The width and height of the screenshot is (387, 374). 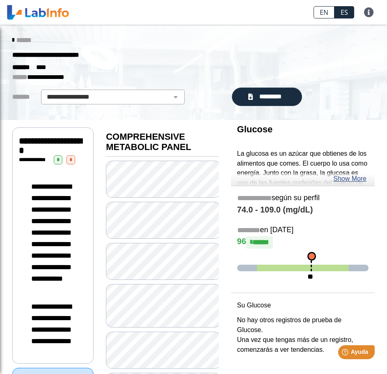 I want to click on a: EN, so click(x=324, y=12).